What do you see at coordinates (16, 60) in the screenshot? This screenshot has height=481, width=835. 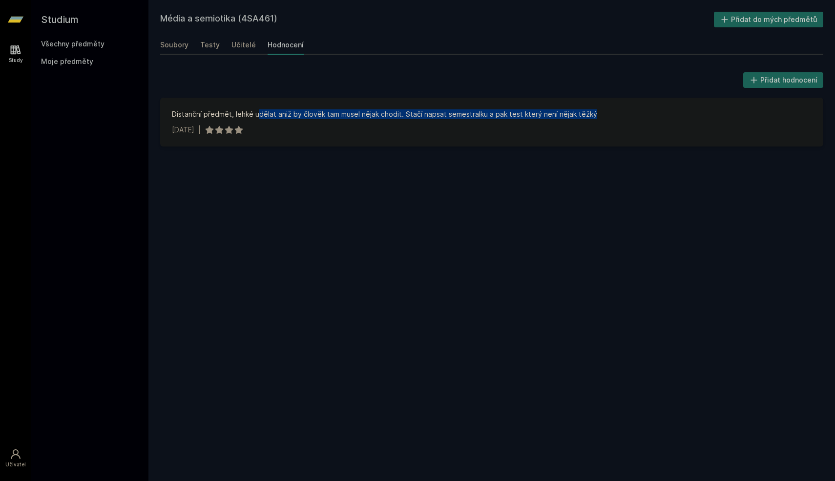 I see `div: Study` at bounding box center [16, 60].